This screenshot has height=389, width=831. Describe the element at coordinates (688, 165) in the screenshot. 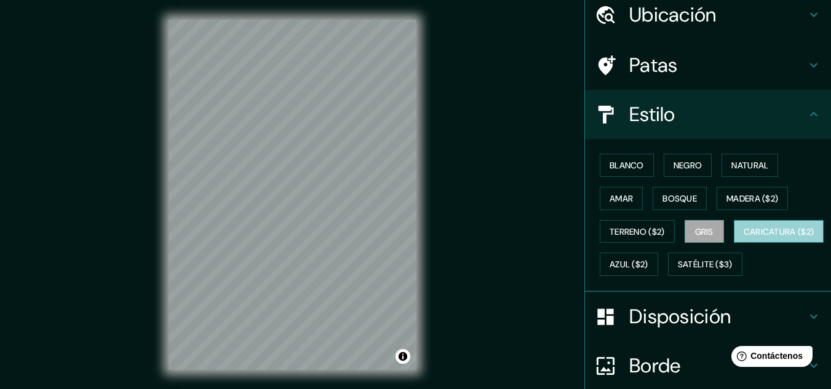

I see `button: Negro` at that location.